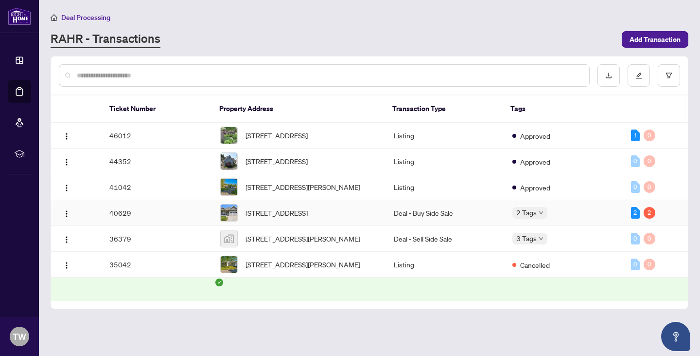 The height and width of the screenshot is (356, 700). Describe the element at coordinates (19, 336) in the screenshot. I see `span: TW` at that location.